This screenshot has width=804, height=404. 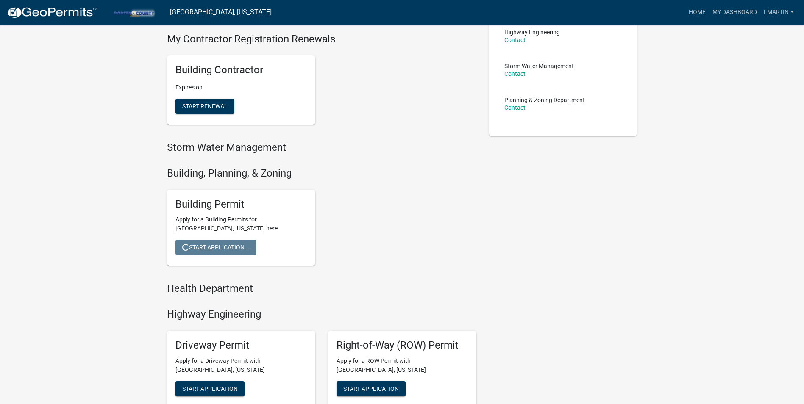 What do you see at coordinates (134, 12) in the screenshot?
I see `img: Porter County, Indiana` at bounding box center [134, 12].